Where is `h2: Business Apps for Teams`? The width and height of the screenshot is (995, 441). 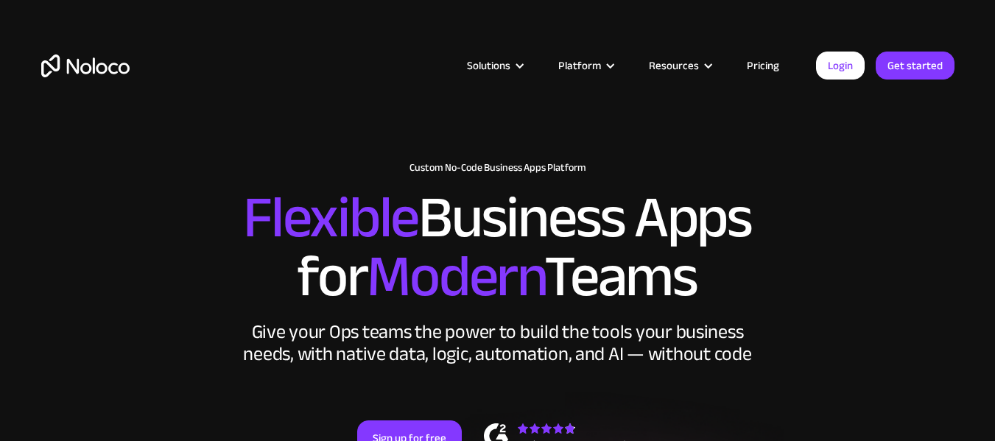
h2: Business Apps for Teams is located at coordinates (498, 247).